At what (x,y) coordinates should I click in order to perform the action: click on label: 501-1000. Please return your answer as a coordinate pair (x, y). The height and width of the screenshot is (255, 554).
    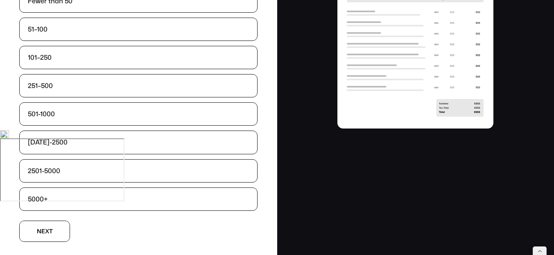
    Looking at the image, I should click on (138, 114).